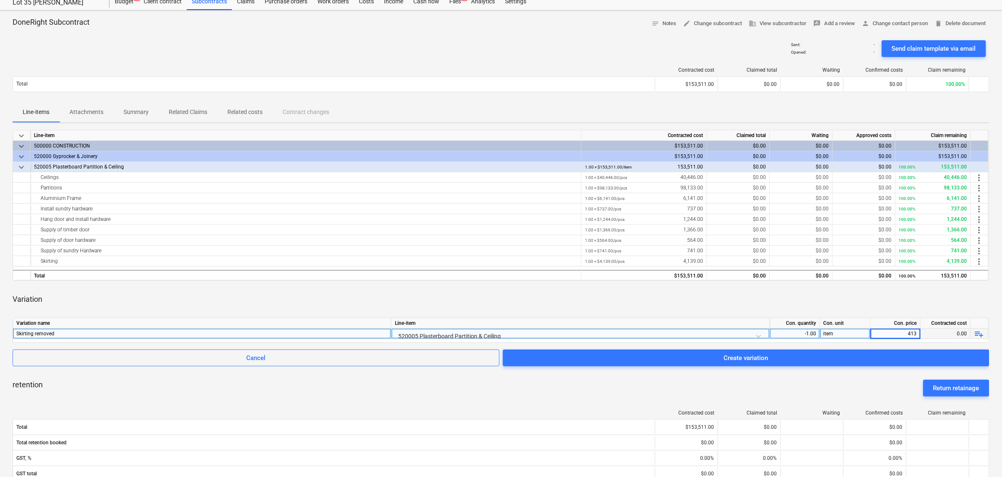 Image resolution: width=1002 pixels, height=477 pixels. I want to click on span: Change subcontract, so click(713, 23).